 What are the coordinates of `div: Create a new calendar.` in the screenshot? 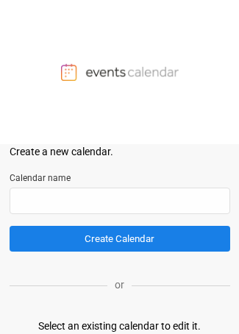 It's located at (120, 152).